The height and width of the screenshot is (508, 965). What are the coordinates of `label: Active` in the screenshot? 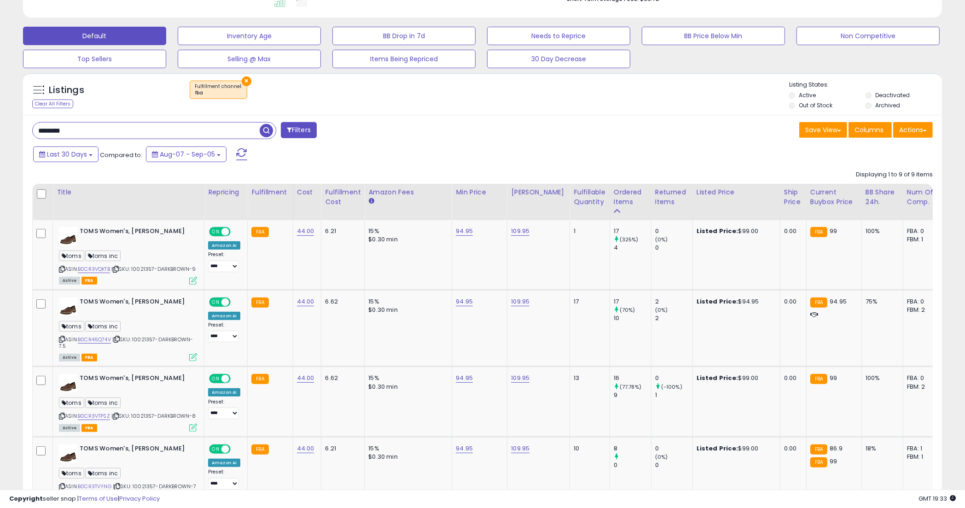 It's located at (807, 95).